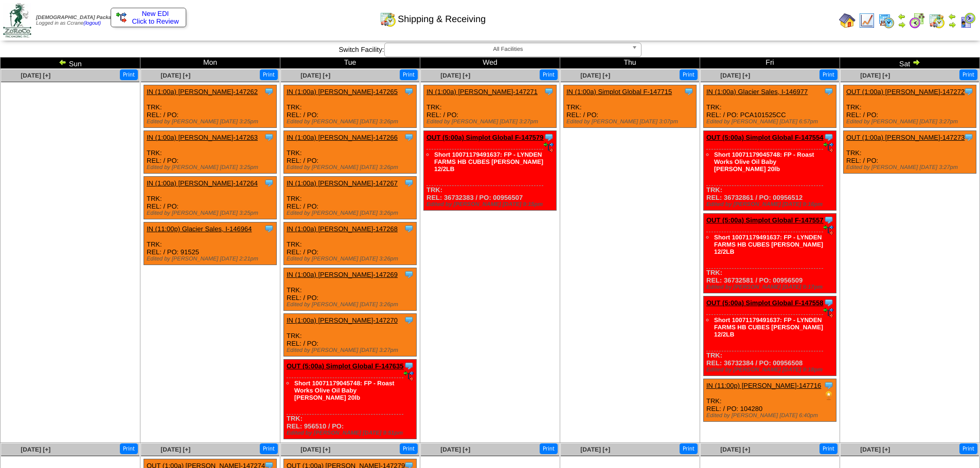  I want to click on a: (logout), so click(92, 23).